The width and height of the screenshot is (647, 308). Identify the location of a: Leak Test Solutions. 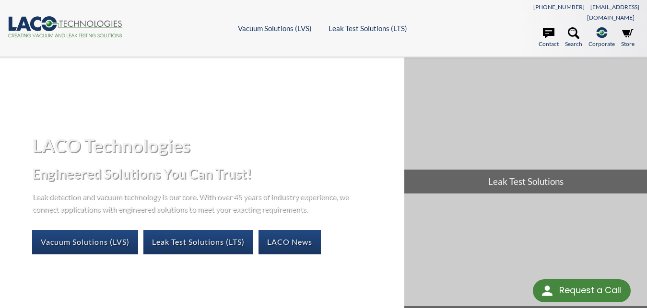
(525, 126).